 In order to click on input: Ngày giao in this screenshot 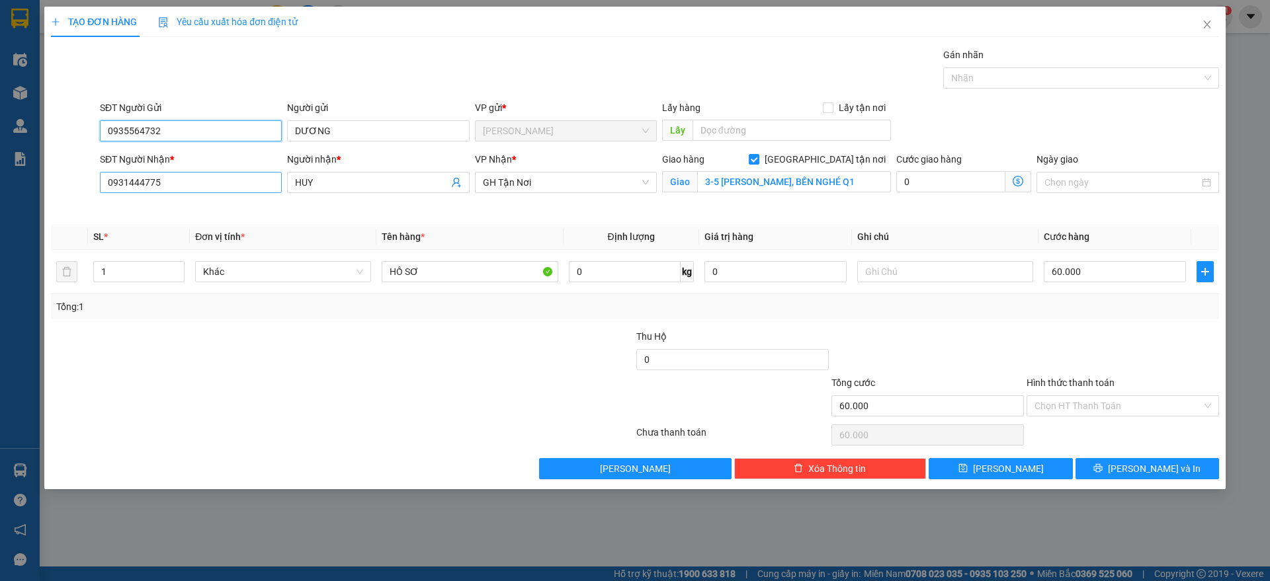, I will do `click(1121, 183)`.